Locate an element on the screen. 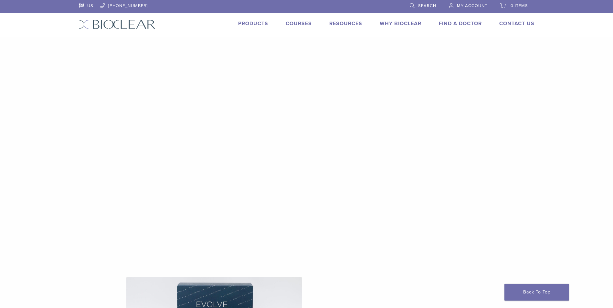 The image size is (613, 308). a: Find A Doctor is located at coordinates (460, 24).